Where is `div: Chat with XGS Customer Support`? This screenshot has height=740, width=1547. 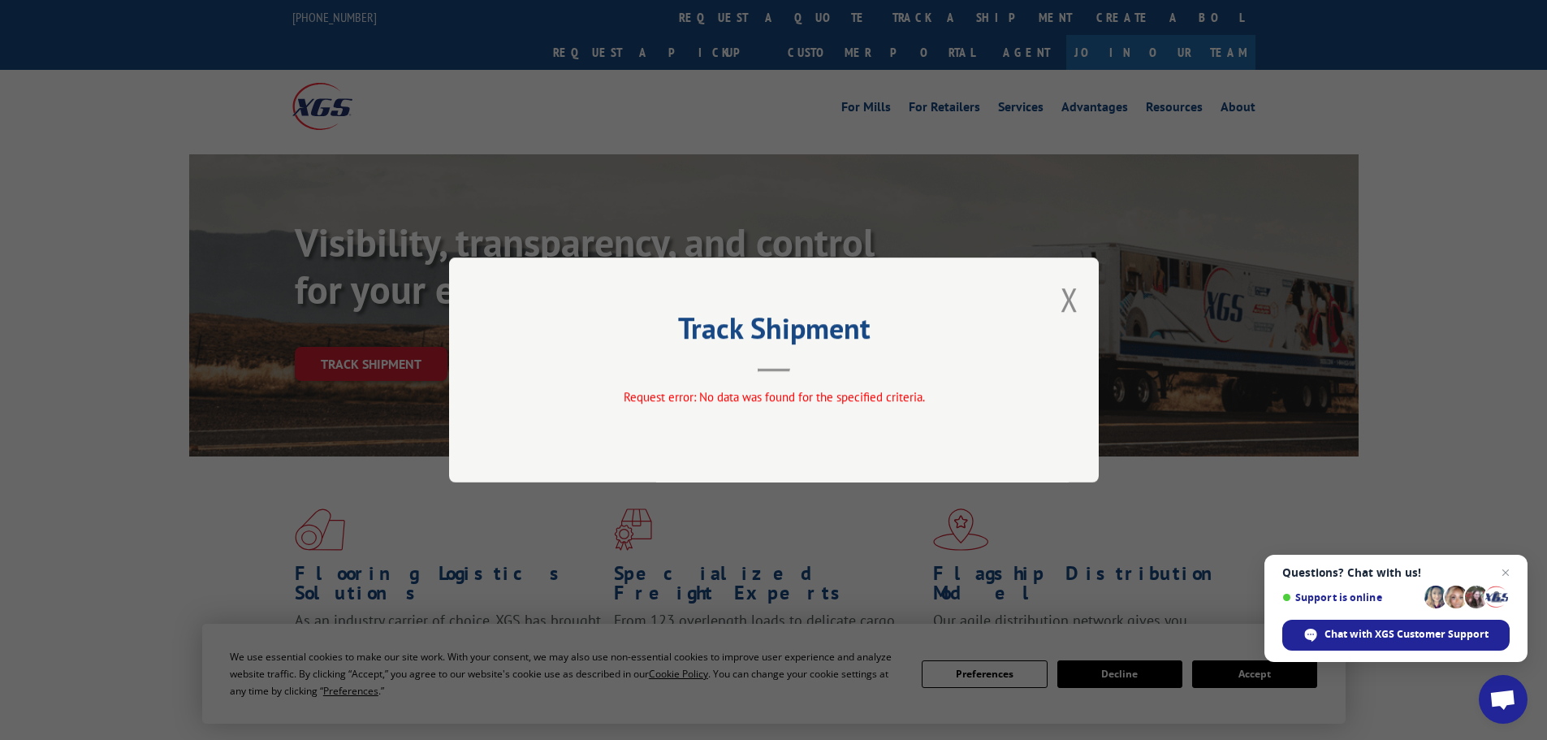
div: Chat with XGS Customer Support is located at coordinates (1396, 635).